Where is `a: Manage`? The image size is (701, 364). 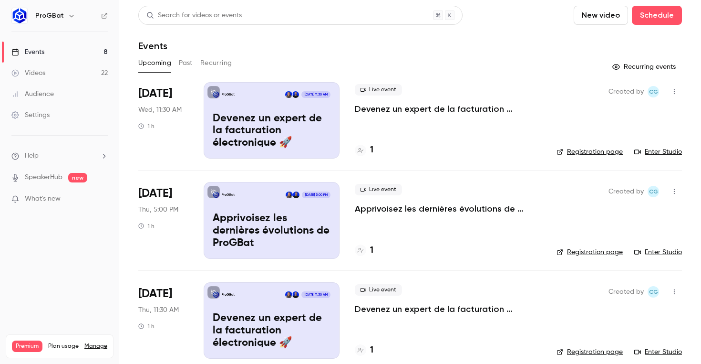
a: Manage is located at coordinates (96, 346).